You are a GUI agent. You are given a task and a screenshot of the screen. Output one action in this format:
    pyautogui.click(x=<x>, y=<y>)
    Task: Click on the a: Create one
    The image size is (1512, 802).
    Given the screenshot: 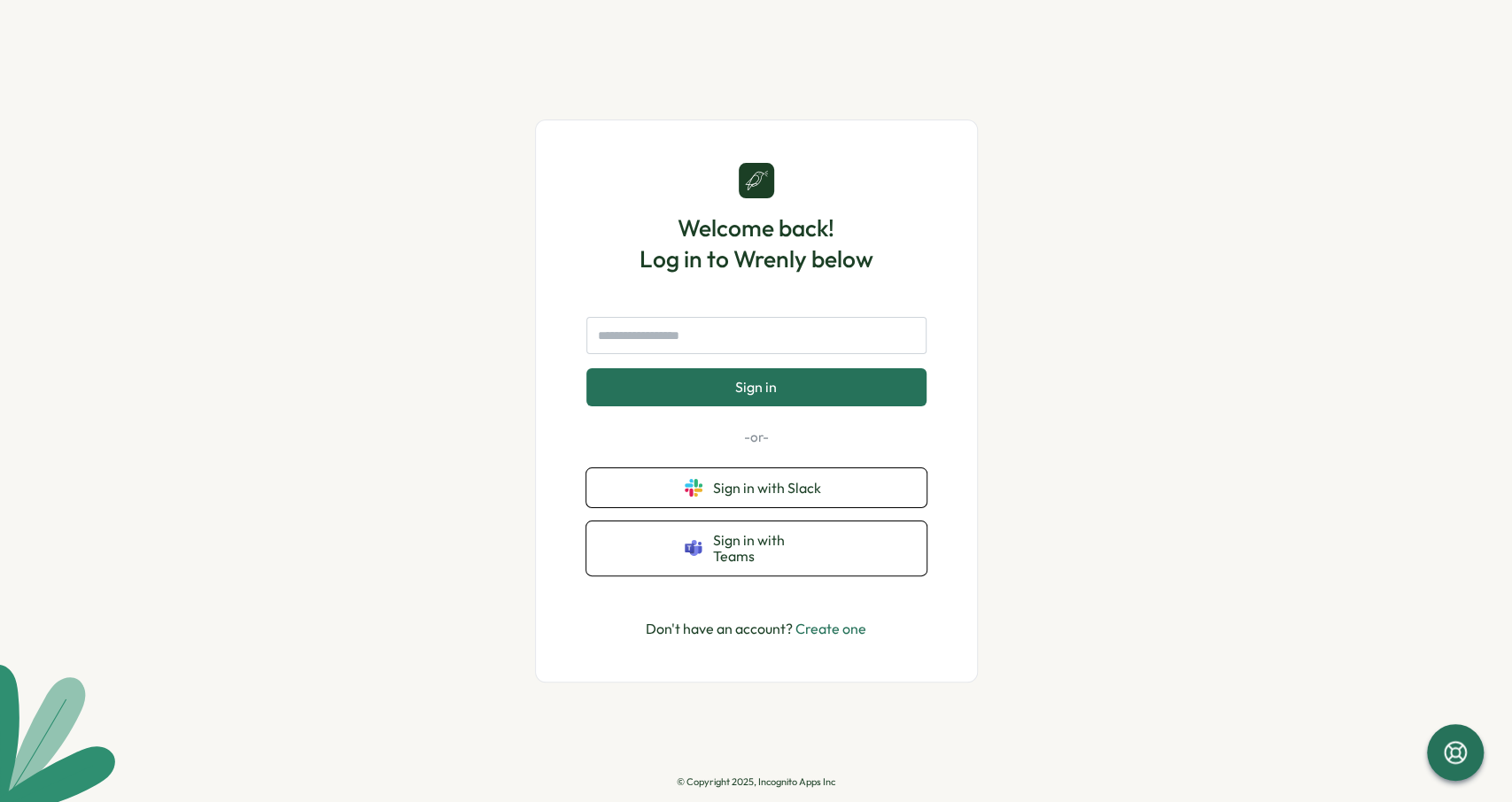 What is the action you would take?
    pyautogui.click(x=831, y=629)
    